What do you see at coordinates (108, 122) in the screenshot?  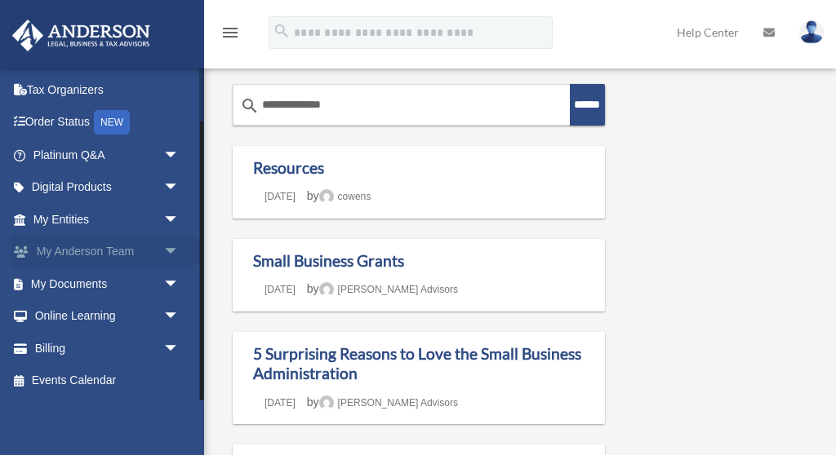 I see `a: Order StatusNEW` at bounding box center [108, 122].